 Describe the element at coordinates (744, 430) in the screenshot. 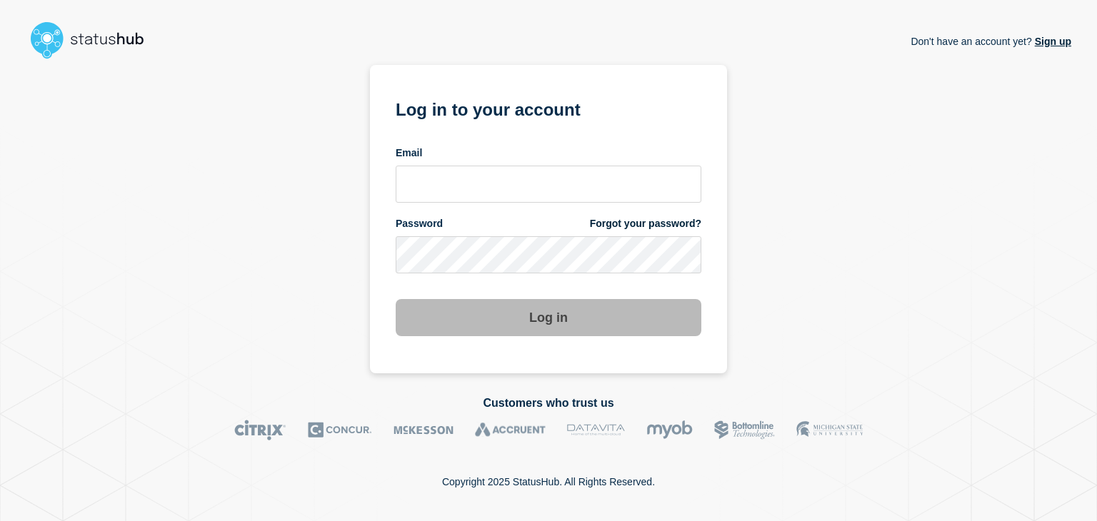

I see `img: Bottomline logo` at that location.